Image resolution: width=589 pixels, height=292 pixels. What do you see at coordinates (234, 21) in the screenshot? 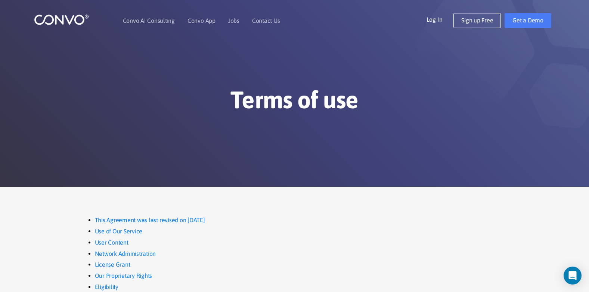
I see `a: Jobs` at bounding box center [234, 21].